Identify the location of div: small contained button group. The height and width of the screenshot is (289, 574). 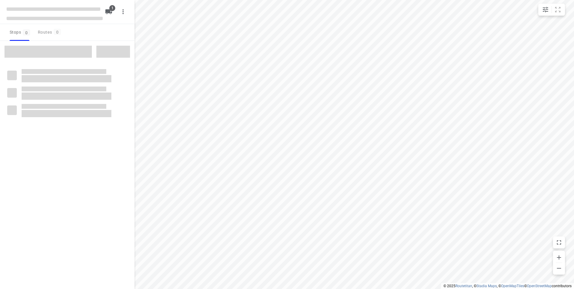
(552, 10).